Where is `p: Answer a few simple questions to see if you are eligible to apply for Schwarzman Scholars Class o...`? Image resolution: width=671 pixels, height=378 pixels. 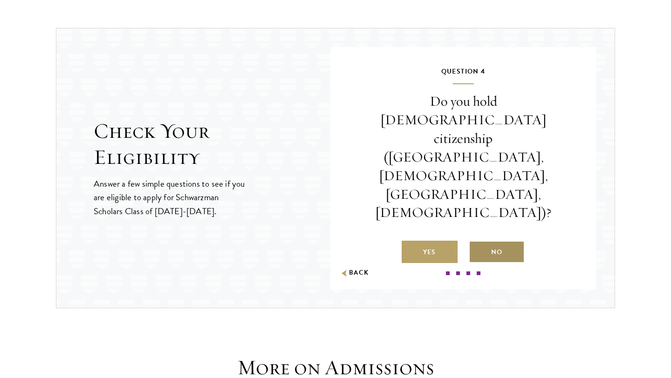 p: Answer a few simple questions to see if you are eligible to apply for Schwarzman Scholars Class o... is located at coordinates (170, 197).